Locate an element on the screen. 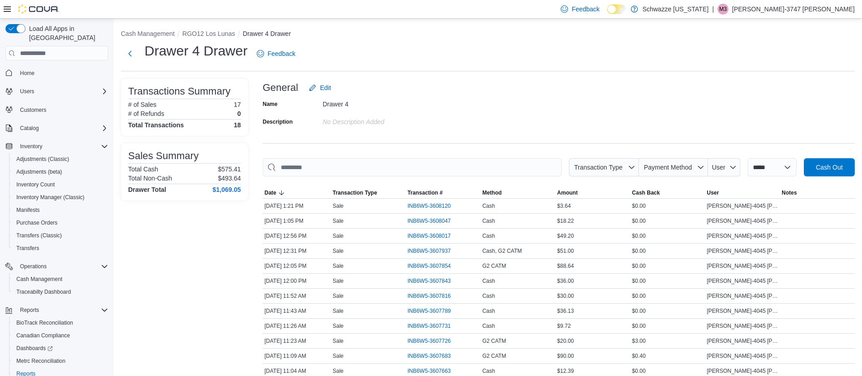 This screenshot has width=862, height=376. span: $51.00 is located at coordinates (565, 251).